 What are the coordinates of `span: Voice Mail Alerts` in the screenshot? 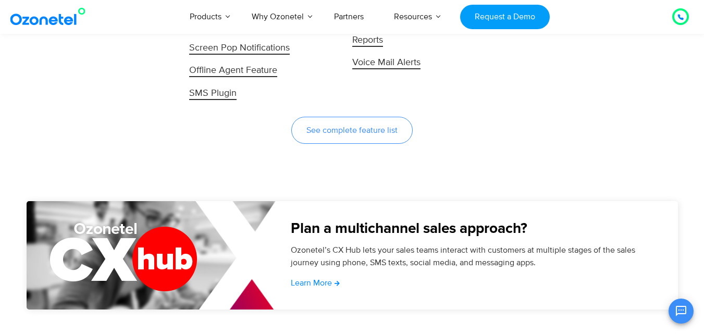 It's located at (386, 63).